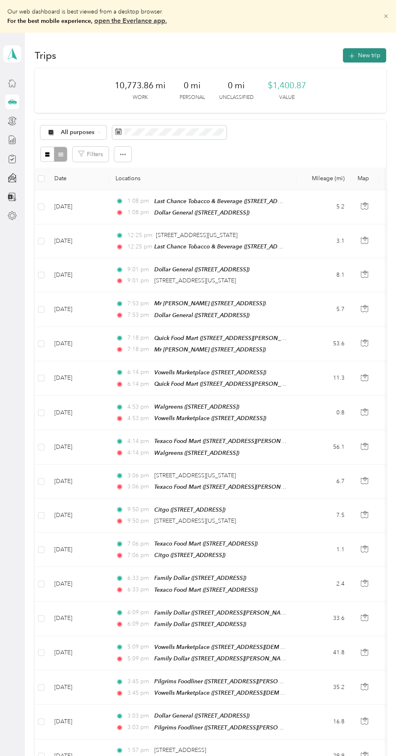  Describe the element at coordinates (139, 201) in the screenshot. I see `span: 1:08 pm` at that location.